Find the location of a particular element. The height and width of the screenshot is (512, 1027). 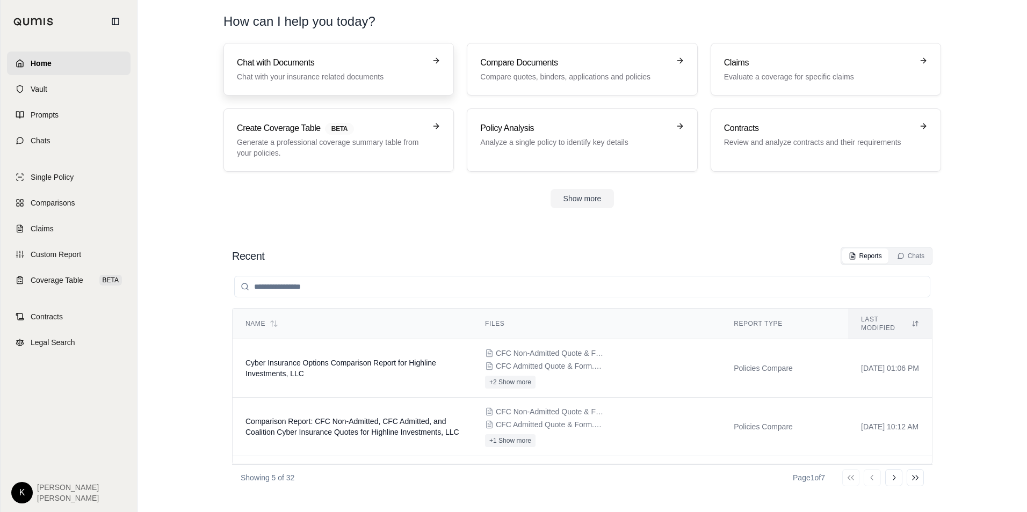

a: Coverage TableBETA is located at coordinates (69, 280).